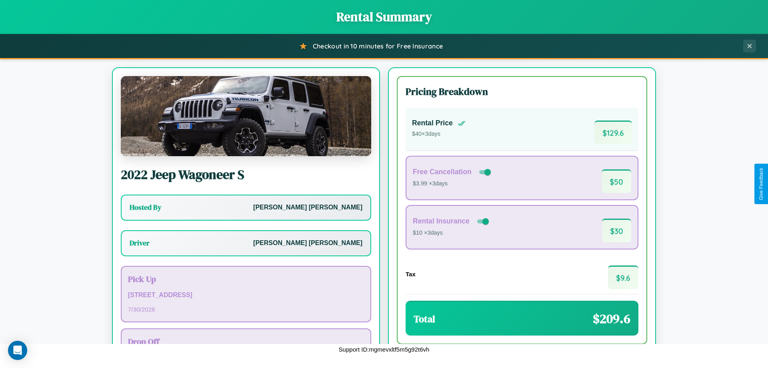  What do you see at coordinates (246, 309) in the screenshot?
I see `p: 7 / 30 / 2026` at bounding box center [246, 309].